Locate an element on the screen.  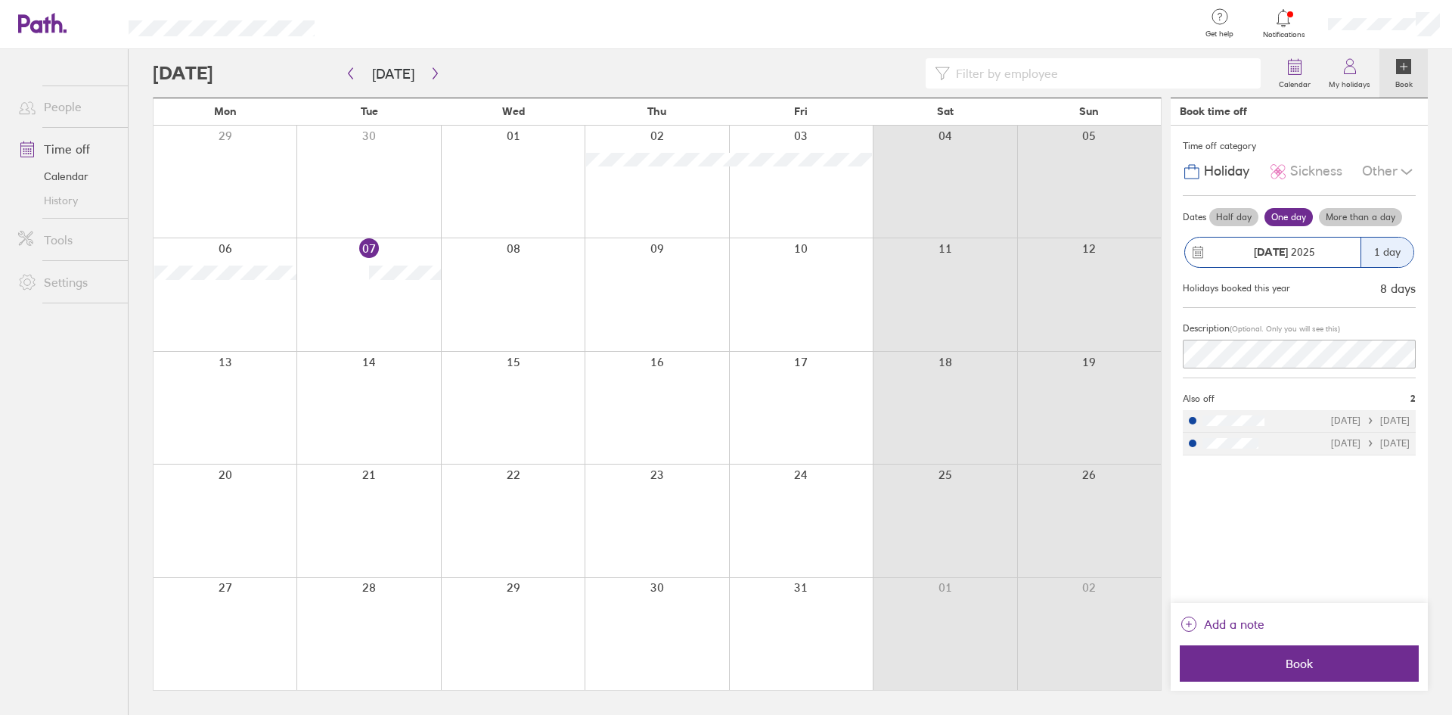
span: Holiday is located at coordinates (1227, 171).